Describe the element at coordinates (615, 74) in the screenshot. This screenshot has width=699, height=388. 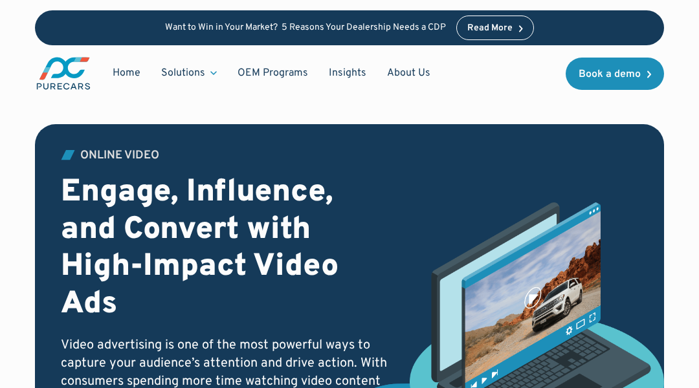
I see `a: Book a demo` at that location.